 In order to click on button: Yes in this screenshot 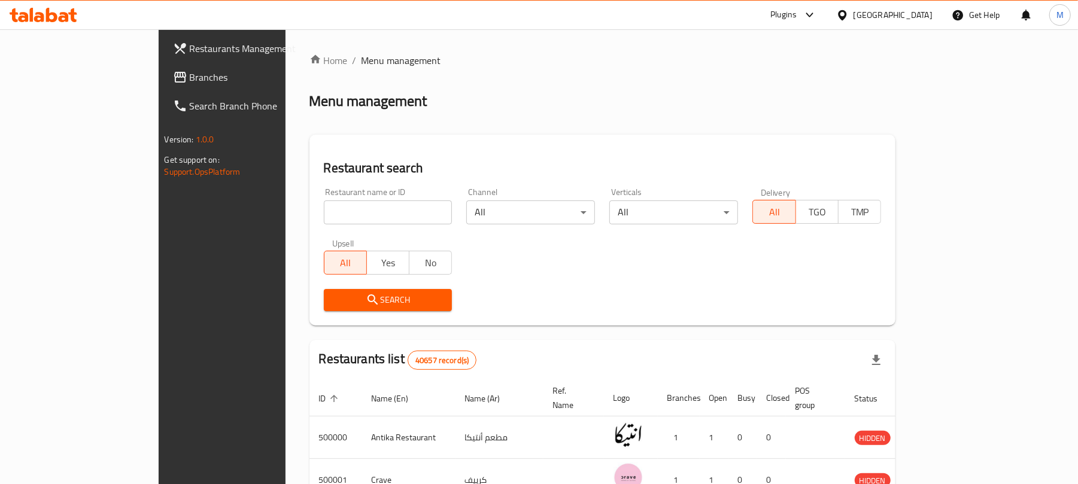, I will do `click(388, 263)`.